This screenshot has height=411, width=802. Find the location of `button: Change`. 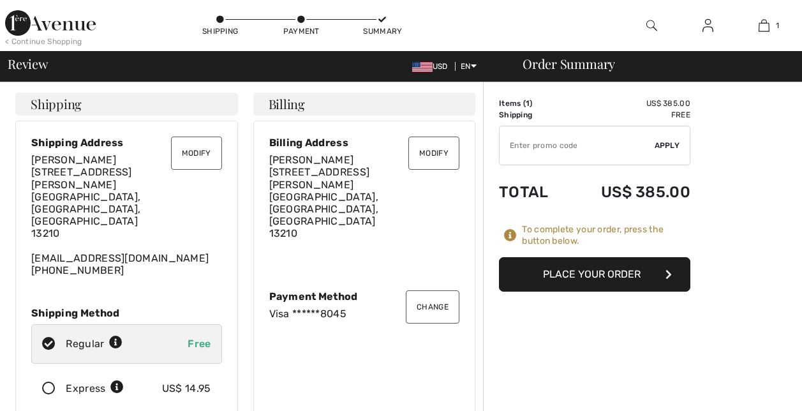

button: Change is located at coordinates (433, 307).